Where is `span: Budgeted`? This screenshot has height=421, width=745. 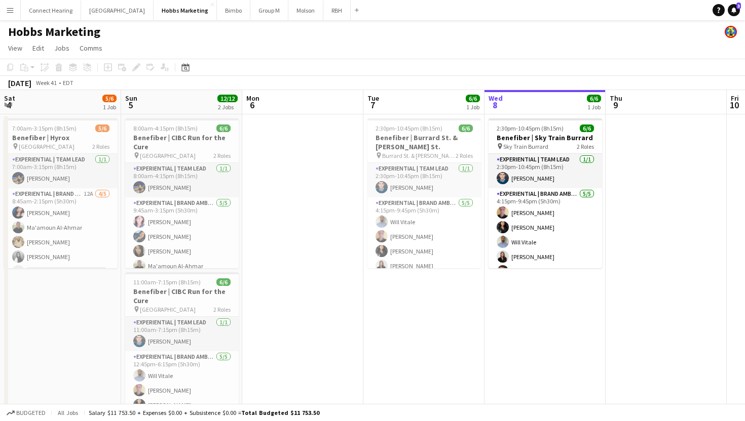
span: Budgeted is located at coordinates (31, 413).